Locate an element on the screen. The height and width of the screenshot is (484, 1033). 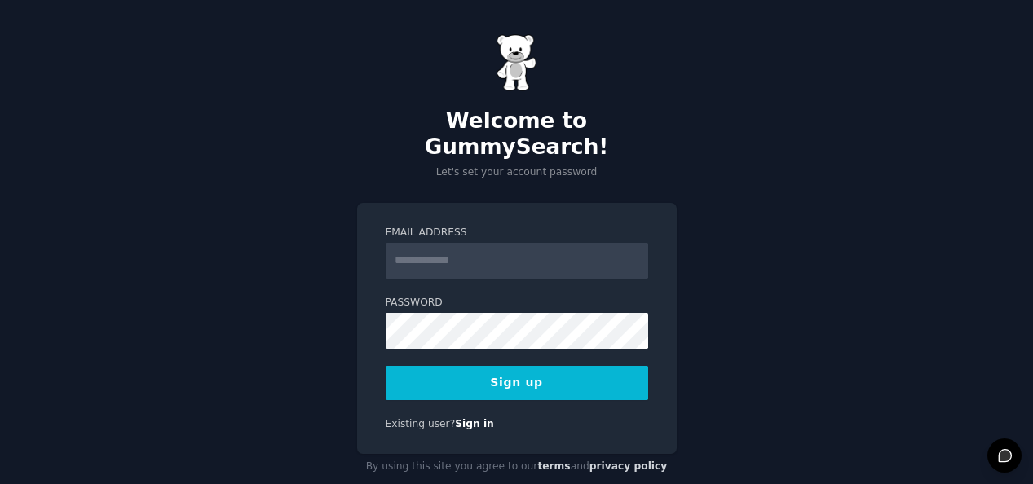
a: Sign in is located at coordinates (475, 424).